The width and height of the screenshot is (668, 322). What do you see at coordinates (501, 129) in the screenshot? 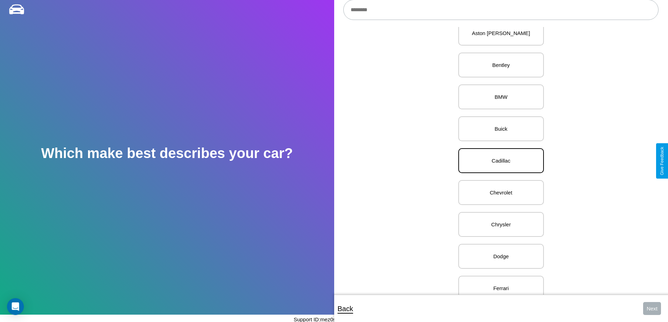
I see `p: Buick` at bounding box center [501, 129].